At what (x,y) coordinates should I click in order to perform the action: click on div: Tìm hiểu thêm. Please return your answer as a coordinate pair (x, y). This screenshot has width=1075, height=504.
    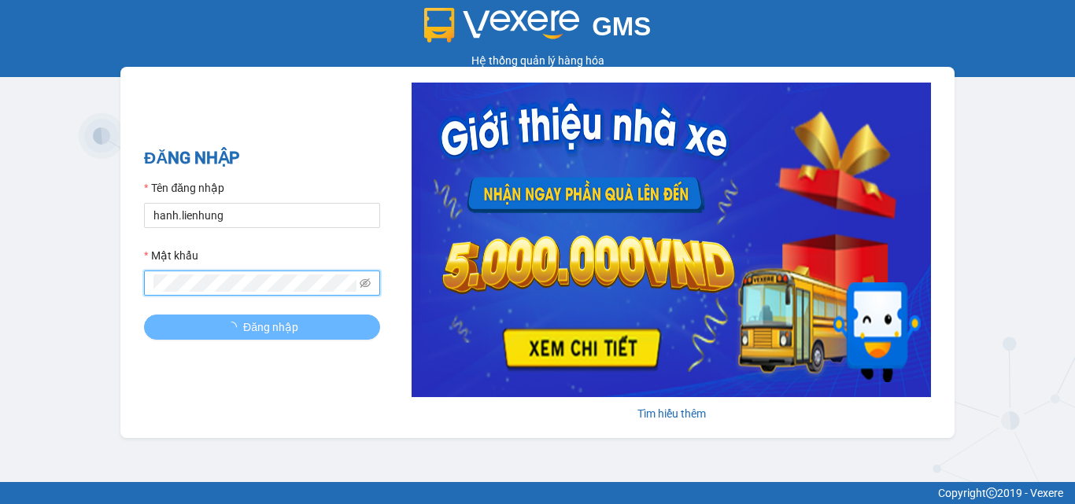
    Looking at the image, I should click on (671, 414).